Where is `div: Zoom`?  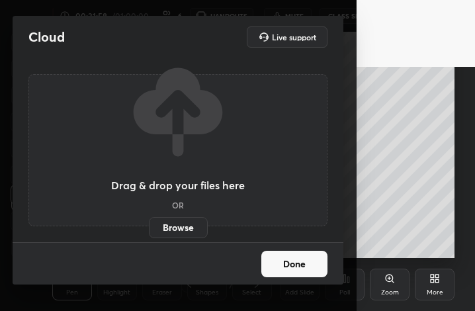 div: Zoom is located at coordinates (390, 292).